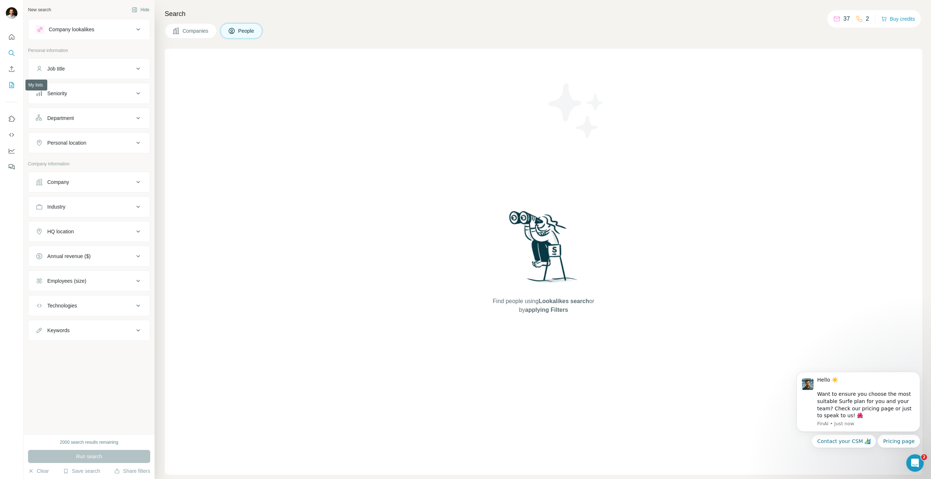  What do you see at coordinates (89, 143) in the screenshot?
I see `button: Personal location` at bounding box center [89, 143].